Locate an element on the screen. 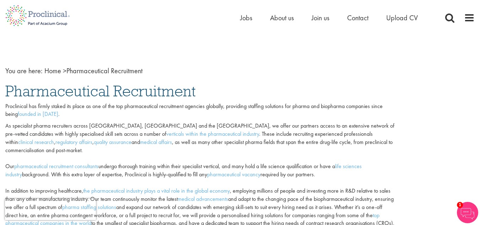 This screenshot has height=225, width=480. a: breadcrumb link to Home is located at coordinates (53, 71).